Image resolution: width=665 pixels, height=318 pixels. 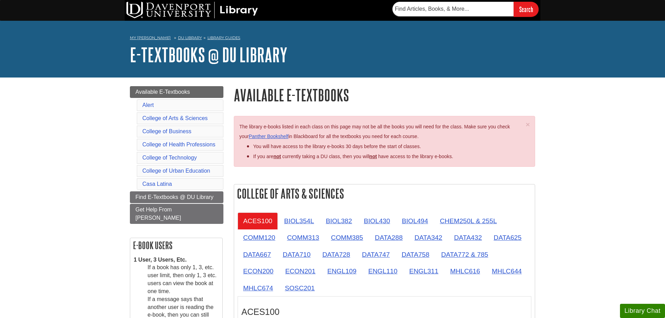 I want to click on nav: breadcrumb, so click(x=332, y=39).